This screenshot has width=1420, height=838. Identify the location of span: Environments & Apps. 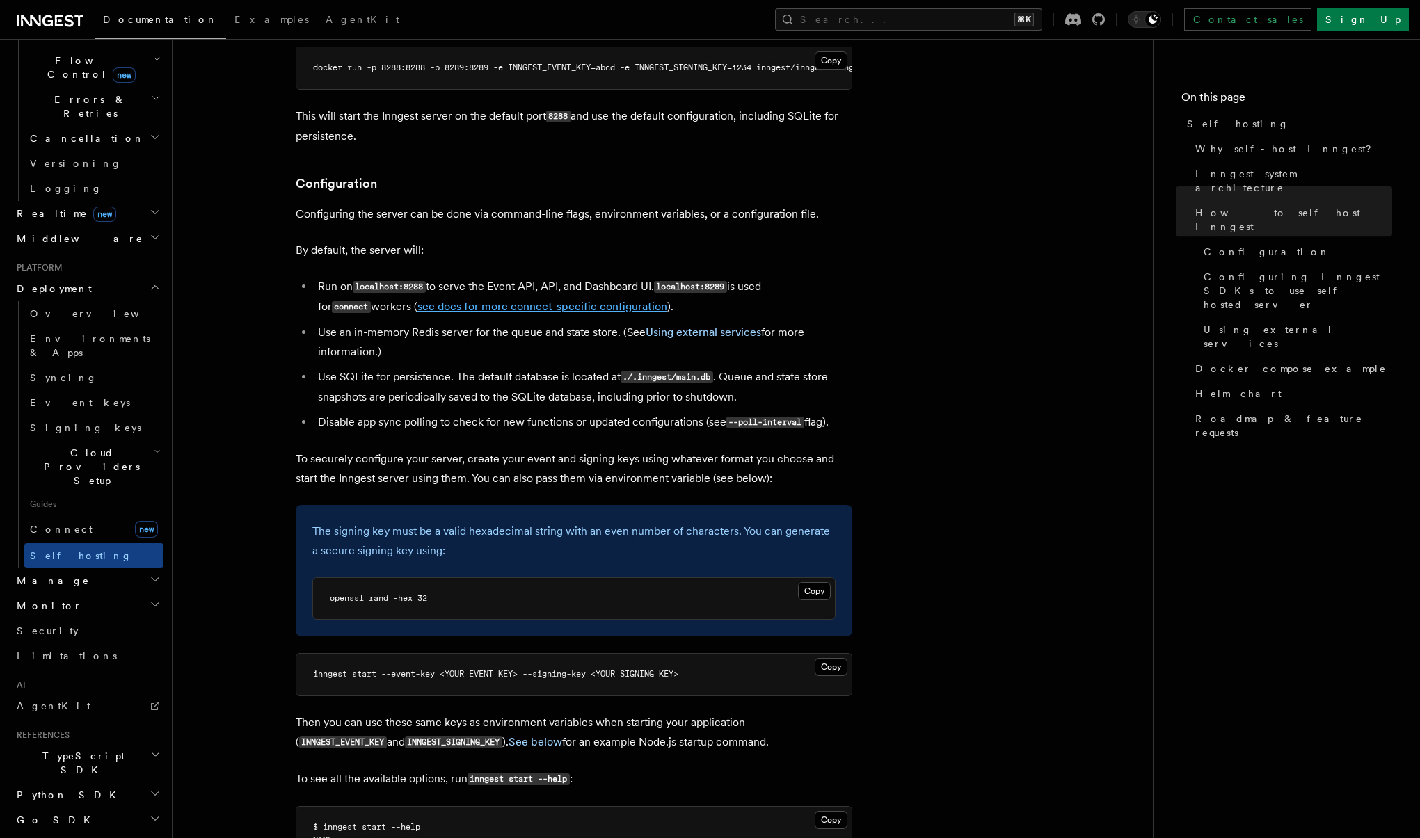
(90, 346).